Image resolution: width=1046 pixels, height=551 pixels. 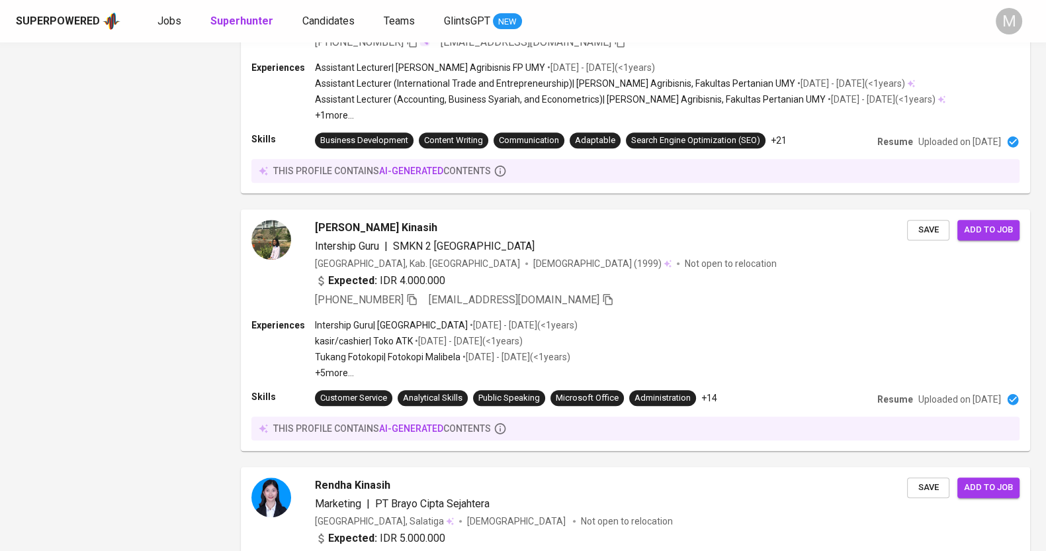 What do you see at coordinates (353, 398) in the screenshot?
I see `div: Customer Service` at bounding box center [353, 398].